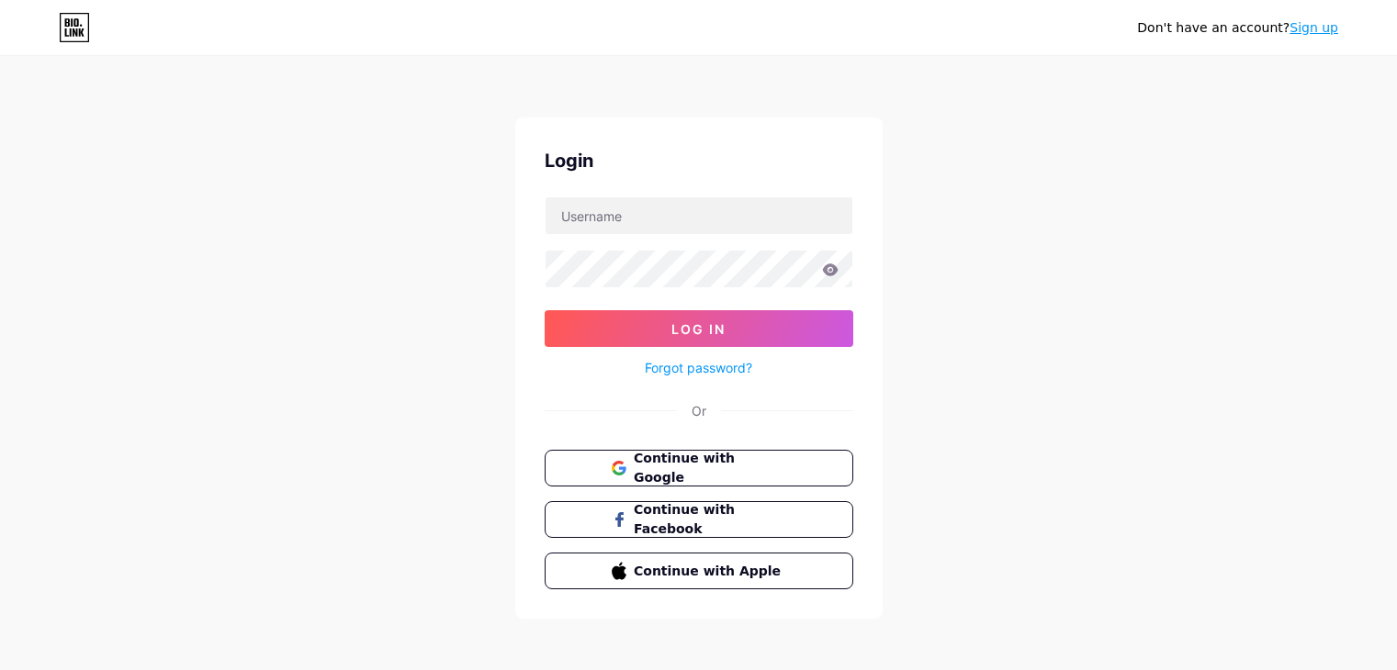 Image resolution: width=1397 pixels, height=670 pixels. What do you see at coordinates (699, 571) in the screenshot?
I see `a: Continue with Apple` at bounding box center [699, 571].